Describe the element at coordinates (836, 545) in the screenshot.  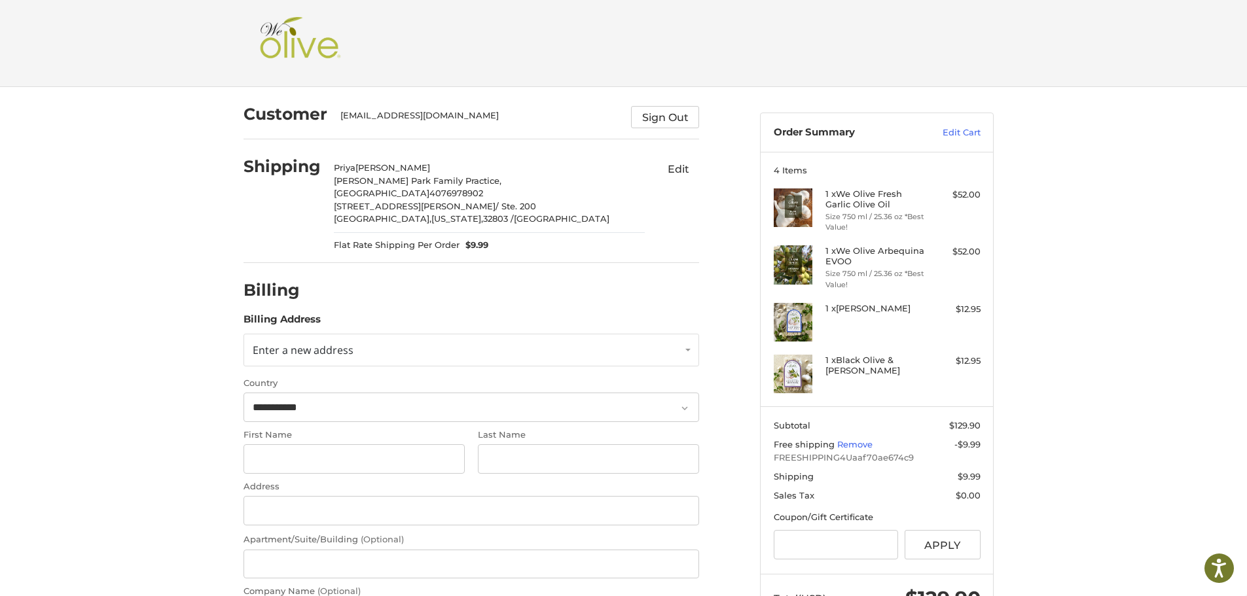
I see `input: Gift Certificate or Coupon Code` at that location.